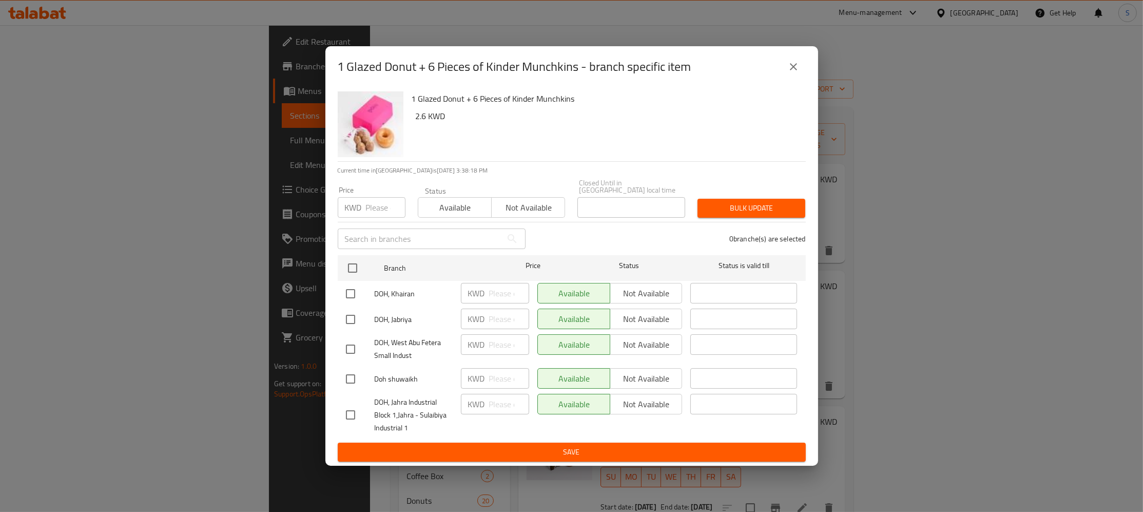 This screenshot has height=512, width=1143. What do you see at coordinates (414, 294) in the screenshot?
I see `span: DOH, Khairan` at bounding box center [414, 294].